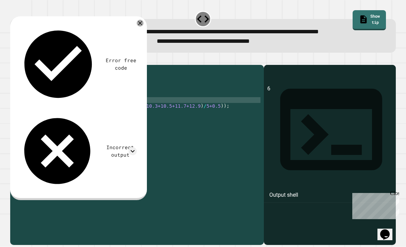  What do you see at coordinates (25, 23) in the screenshot?
I see `div: Chat with us now!Close` at bounding box center [25, 23].